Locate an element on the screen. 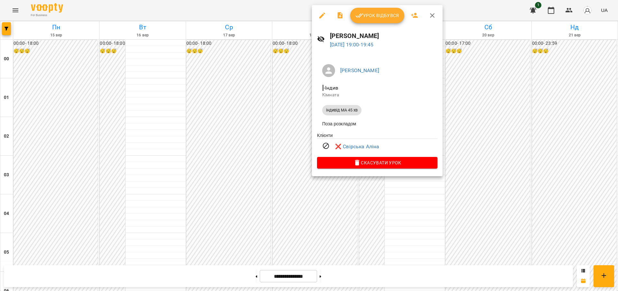 This screenshot has height=291, width=618. span: Урок відбувся is located at coordinates (377, 15).